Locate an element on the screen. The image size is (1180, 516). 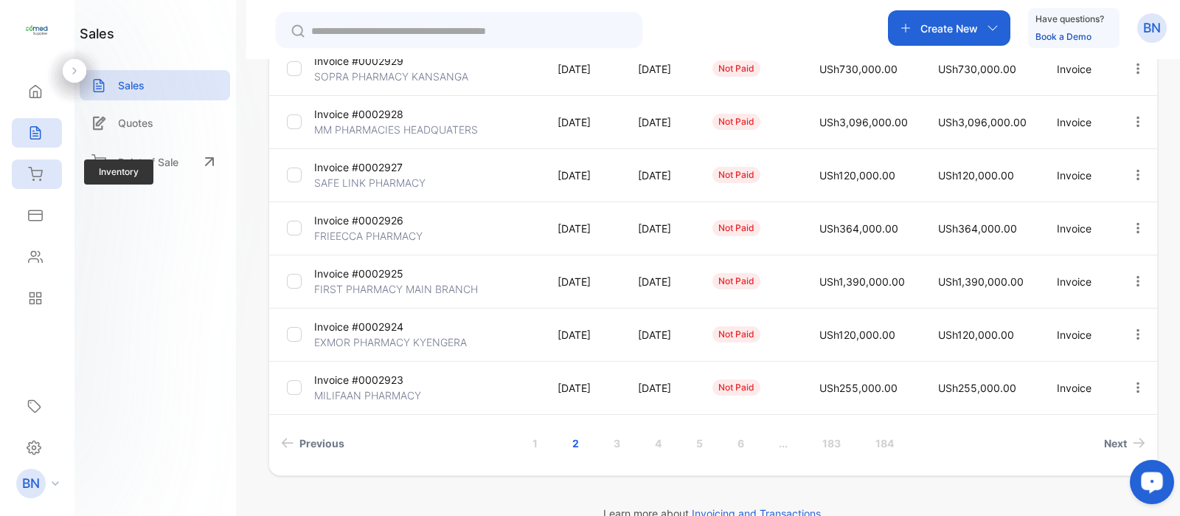
img: logo is located at coordinates (37, 30).